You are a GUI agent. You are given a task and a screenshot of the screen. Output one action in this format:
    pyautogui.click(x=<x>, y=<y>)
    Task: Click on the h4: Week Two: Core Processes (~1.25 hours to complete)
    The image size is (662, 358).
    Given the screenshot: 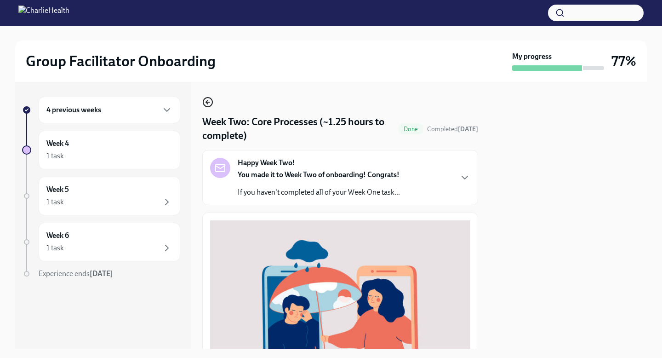 What is the action you would take?
    pyautogui.click(x=299, y=129)
    